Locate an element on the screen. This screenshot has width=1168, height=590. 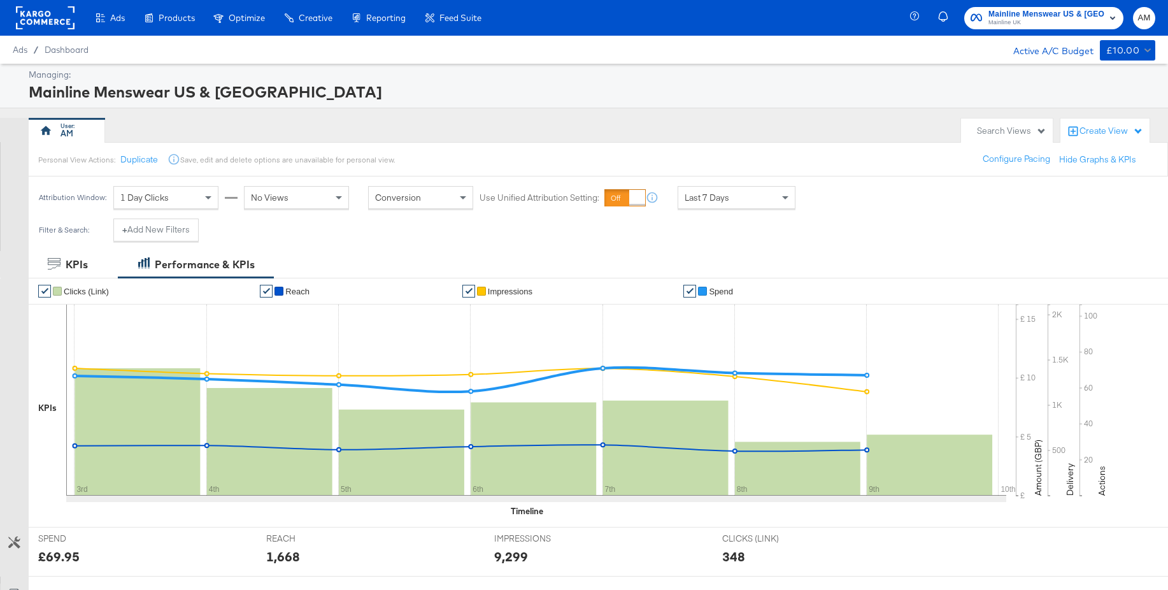
div: 1,668 is located at coordinates (283, 556).